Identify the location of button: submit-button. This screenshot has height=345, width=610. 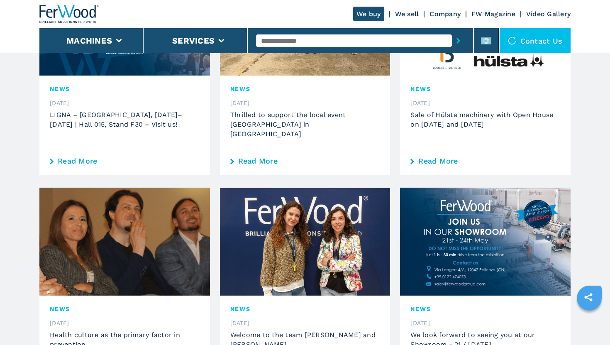
(458, 41).